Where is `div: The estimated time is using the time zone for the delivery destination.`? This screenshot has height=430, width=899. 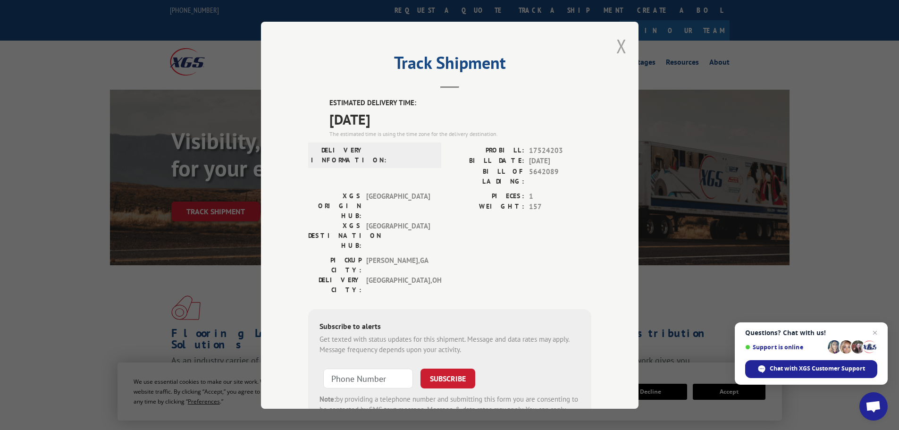 div: The estimated time is using the time zone for the delivery destination. is located at coordinates (460, 134).